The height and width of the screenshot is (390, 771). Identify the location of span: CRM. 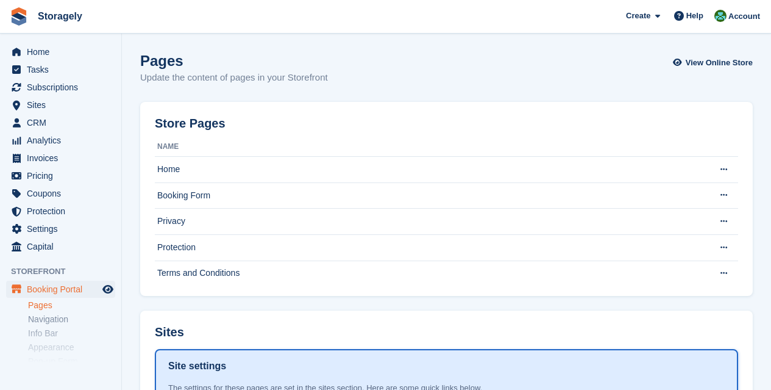
(63, 123).